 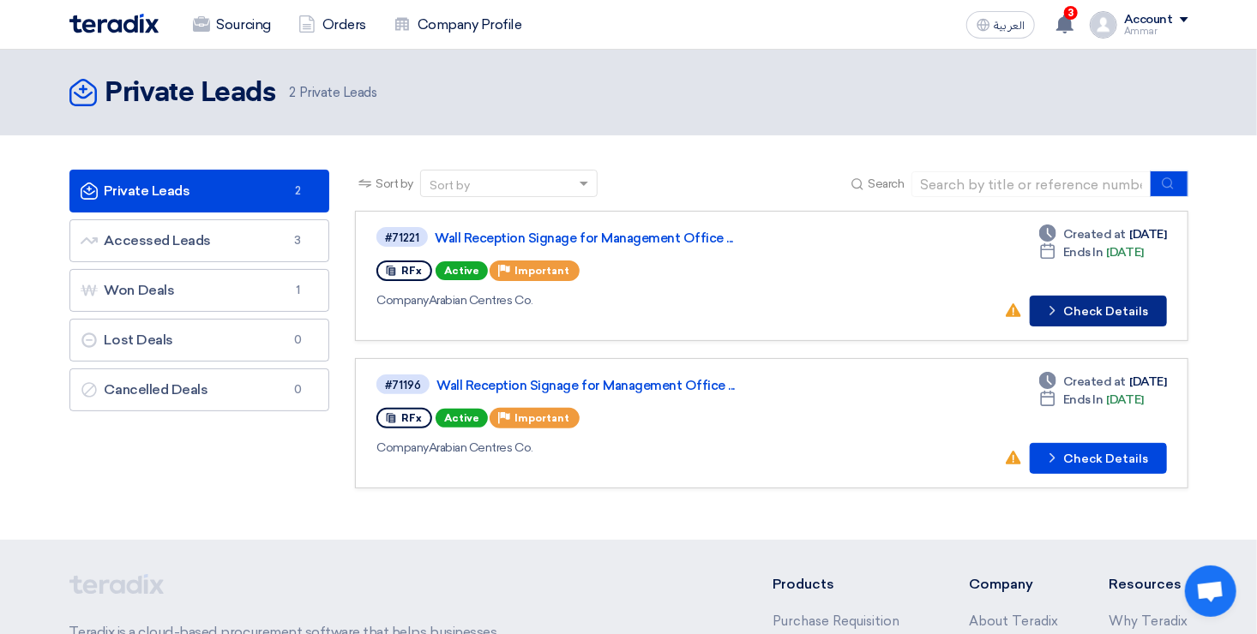 I want to click on span: Private Leads, so click(x=333, y=93).